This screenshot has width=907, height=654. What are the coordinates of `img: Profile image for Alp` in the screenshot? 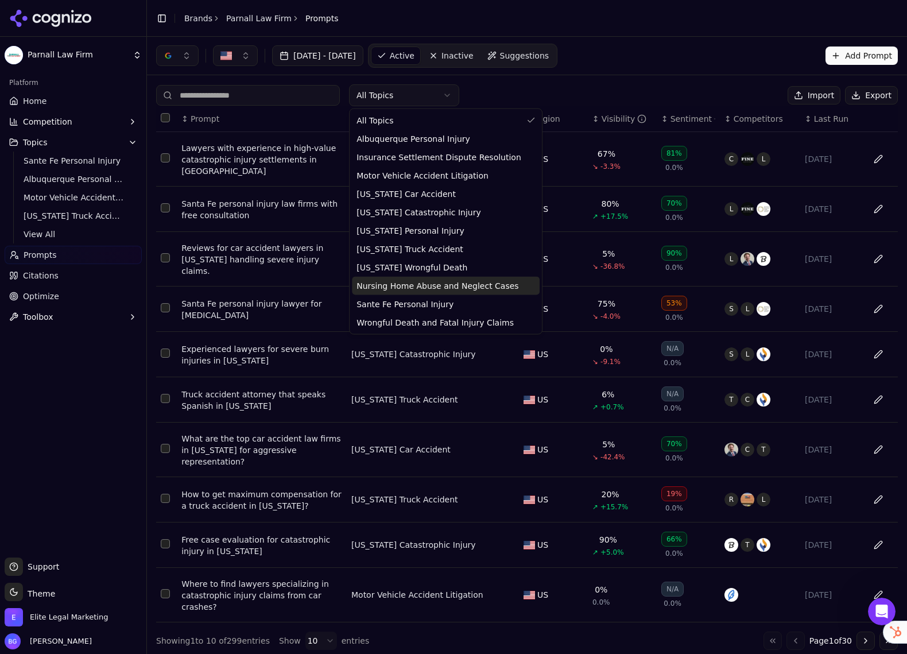 It's located at (178, 30).